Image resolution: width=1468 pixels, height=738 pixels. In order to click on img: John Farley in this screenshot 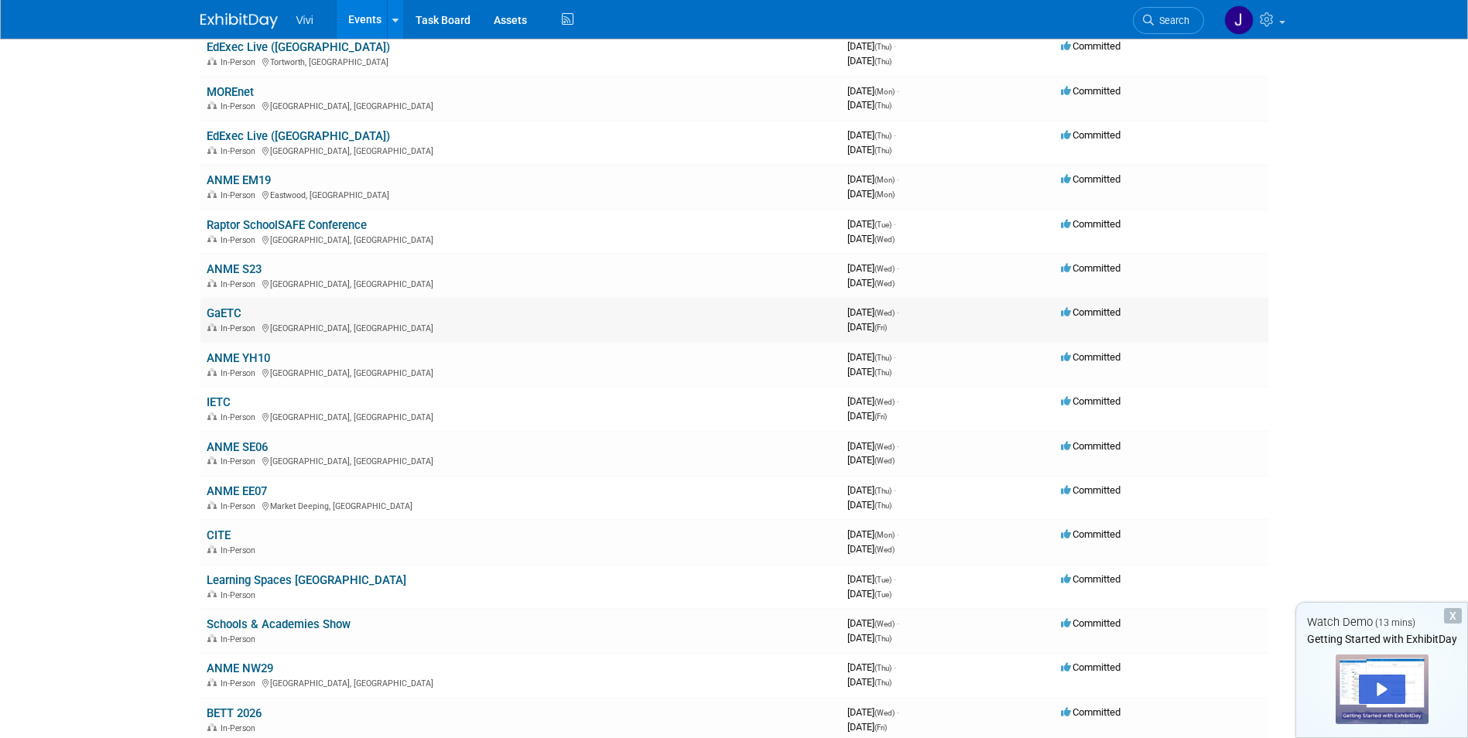, I will do `click(1239, 20)`.